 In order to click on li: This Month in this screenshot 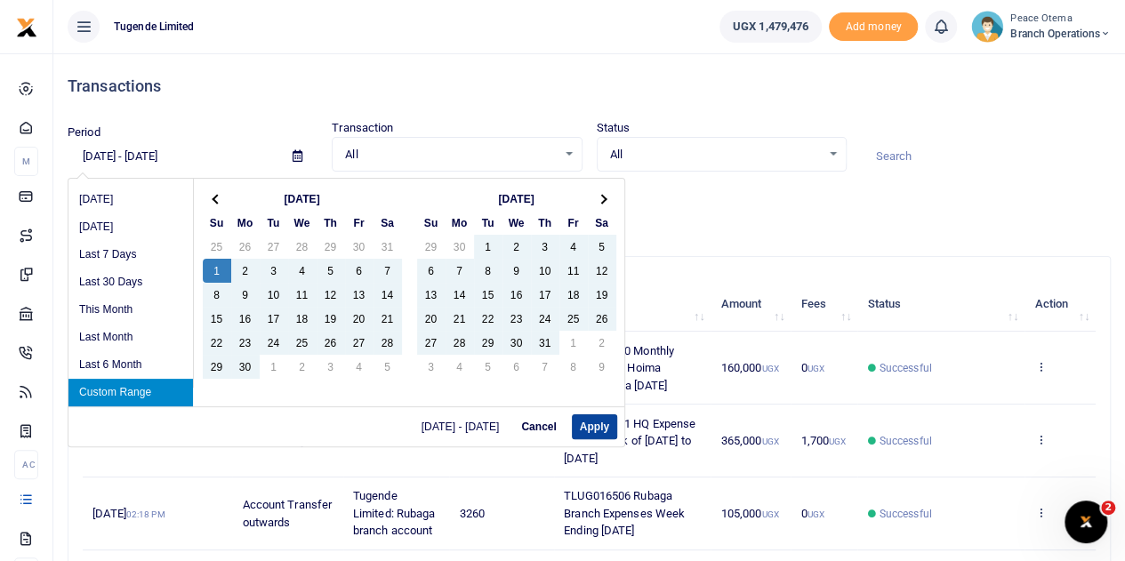, I will do `click(131, 310)`.